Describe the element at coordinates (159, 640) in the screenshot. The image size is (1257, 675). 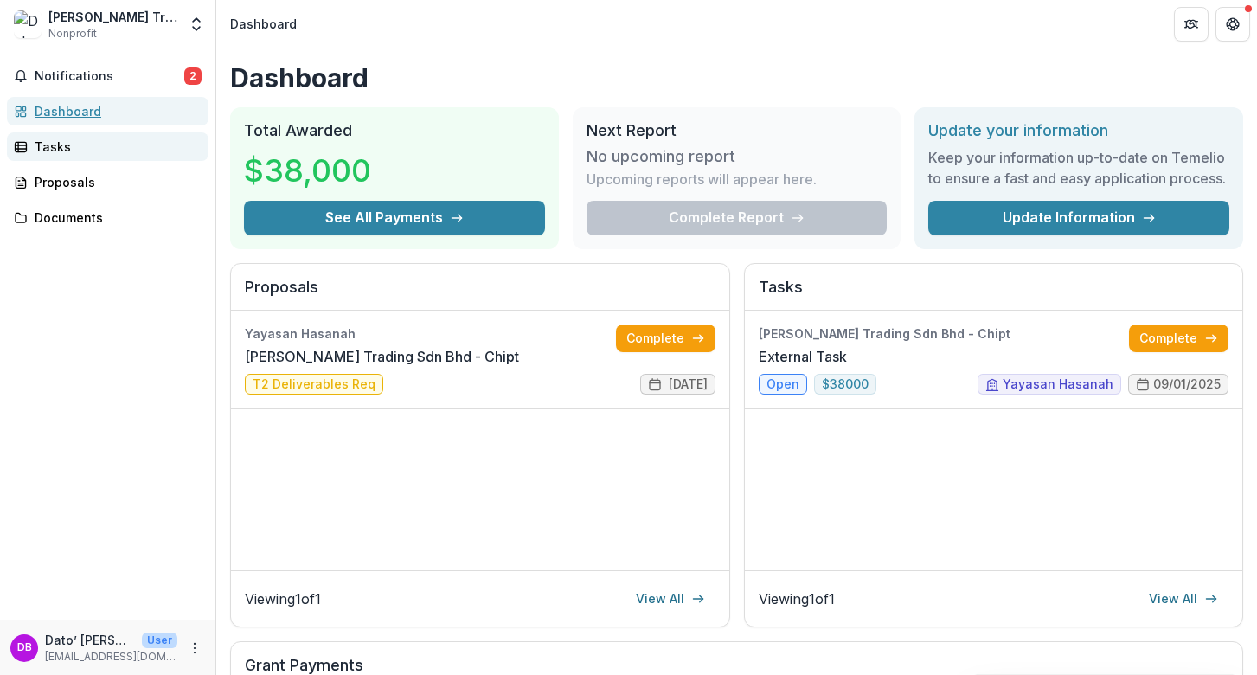
I see `p: User` at that location.